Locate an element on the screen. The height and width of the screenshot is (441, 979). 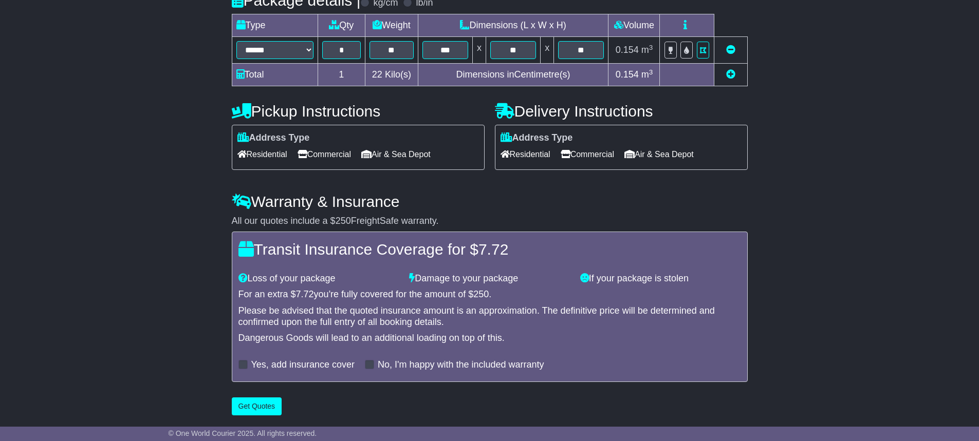
div: Please be advised that the quoted insurance amount is an approximation. The definitive price will... is located at coordinates (490, 317).